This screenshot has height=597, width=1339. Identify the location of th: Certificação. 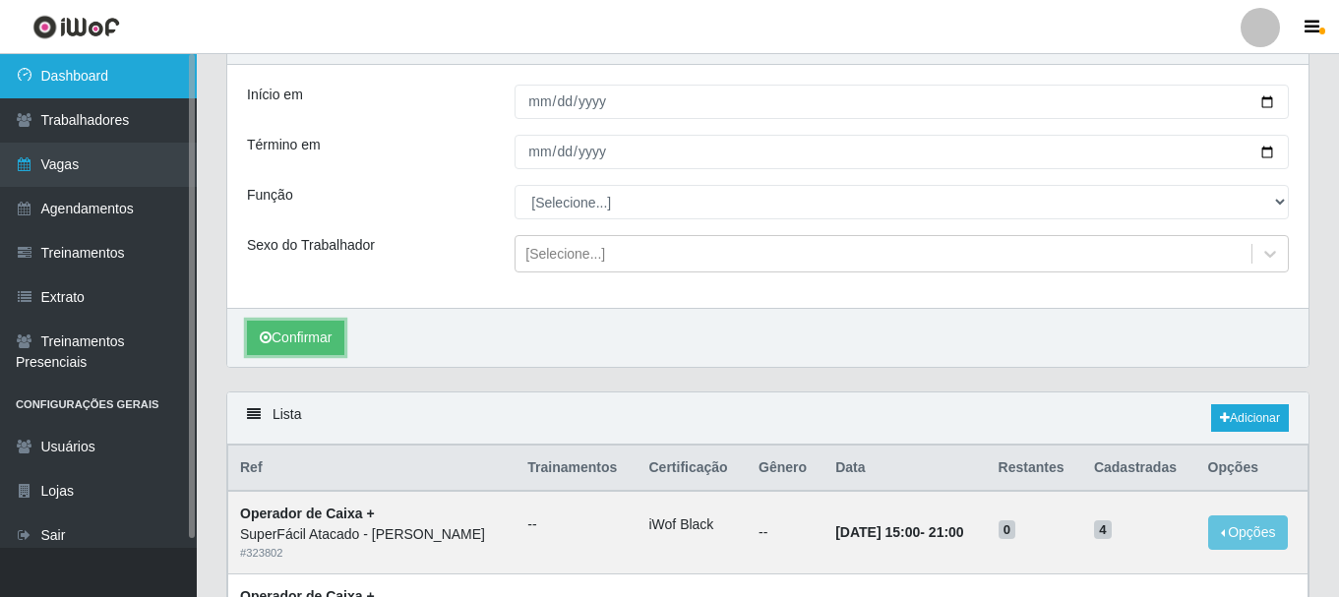
(693, 468).